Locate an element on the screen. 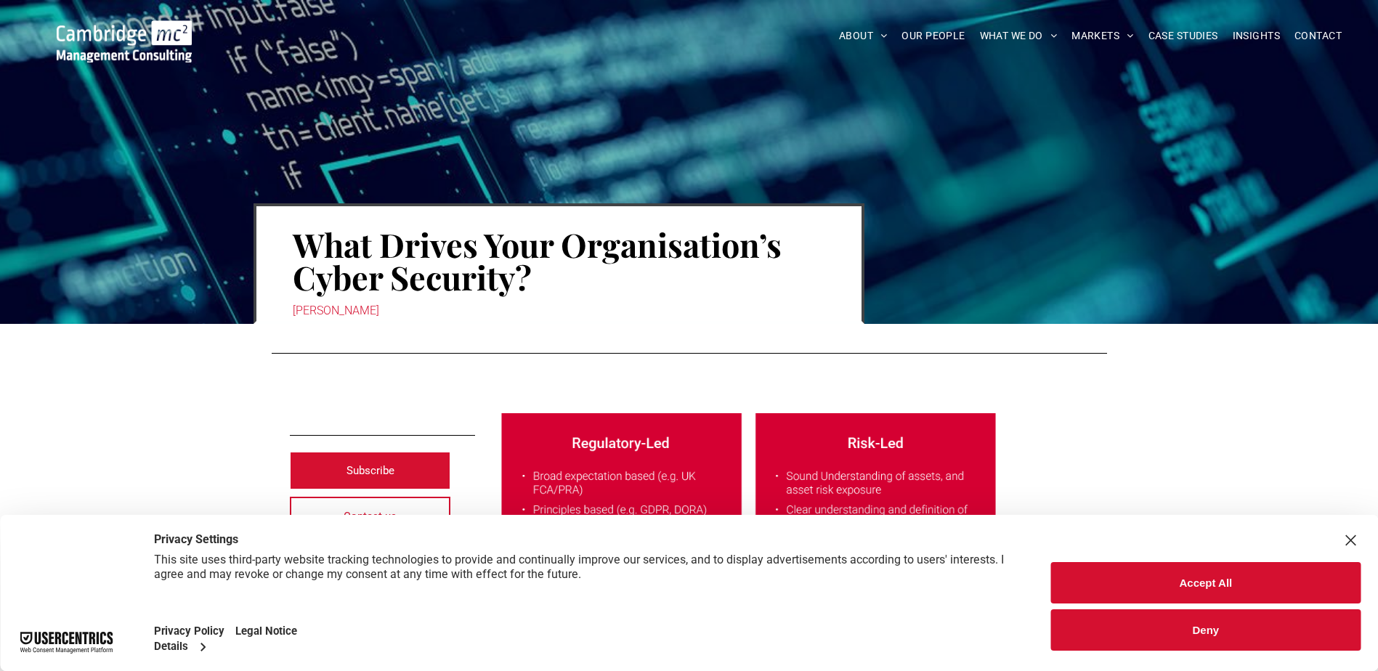 The width and height of the screenshot is (1378, 671). a: CASE STUDIES is located at coordinates (1183, 36).